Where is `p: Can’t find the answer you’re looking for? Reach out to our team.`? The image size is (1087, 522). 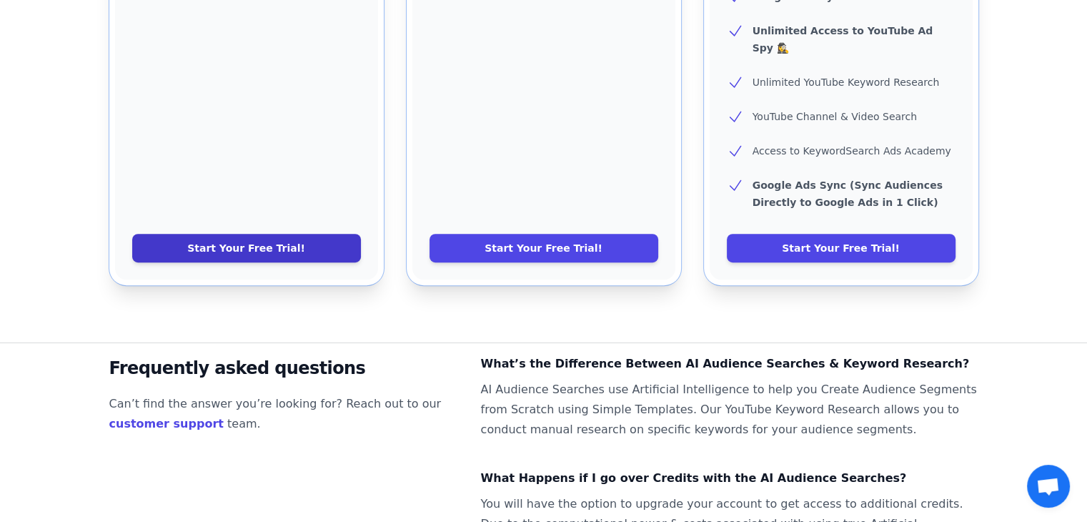 p: Can’t find the answer you’re looking for? Reach out to our team. is located at coordinates (284, 414).